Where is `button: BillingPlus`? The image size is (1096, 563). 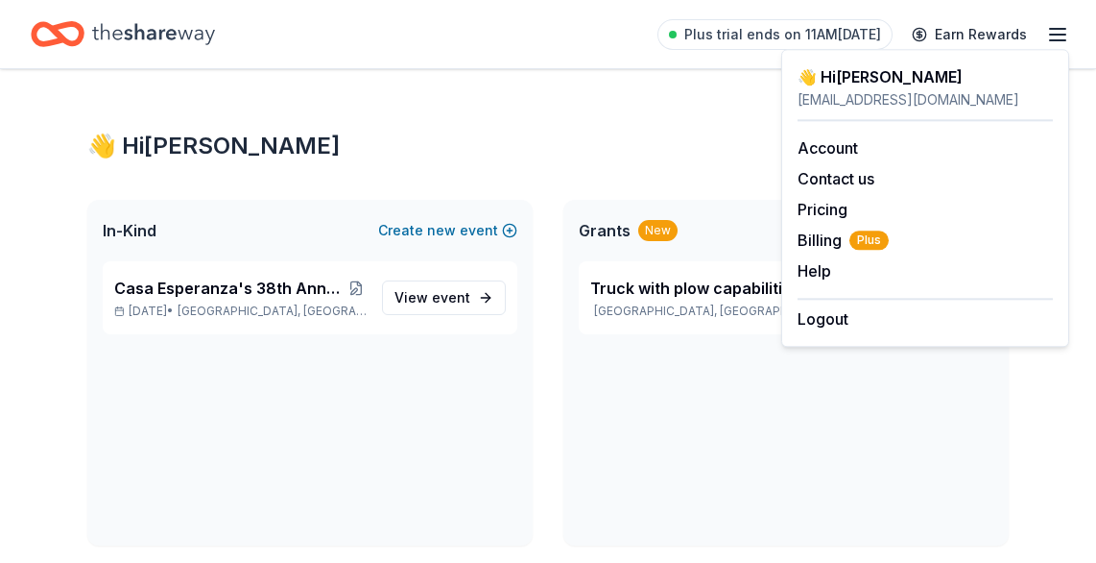
button: BillingPlus is located at coordinates (843, 240).